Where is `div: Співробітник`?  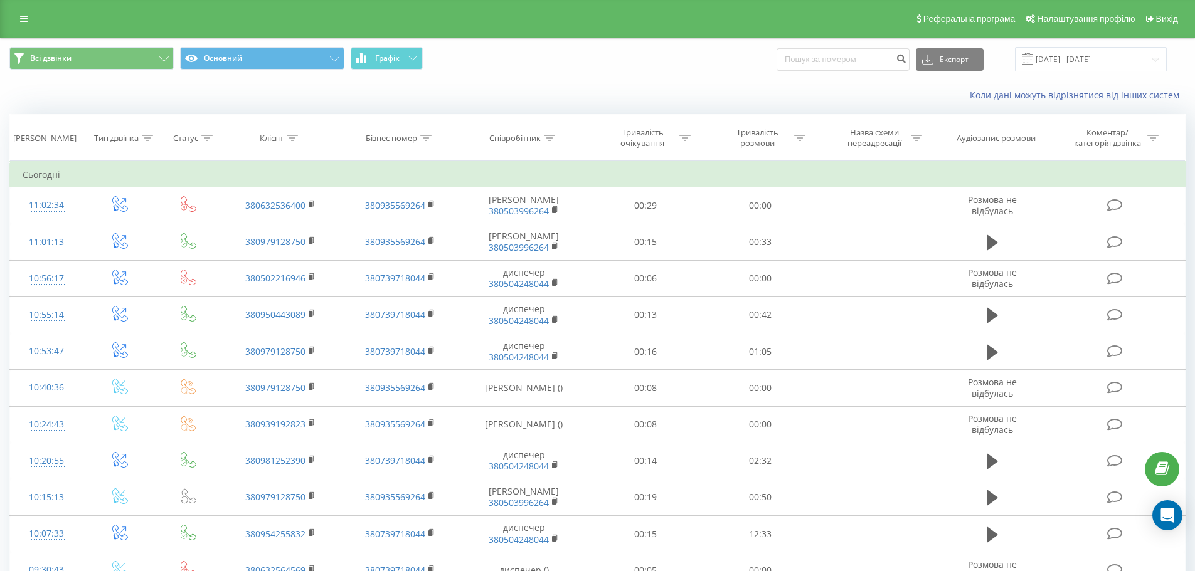
div: Співробітник is located at coordinates (515, 138).